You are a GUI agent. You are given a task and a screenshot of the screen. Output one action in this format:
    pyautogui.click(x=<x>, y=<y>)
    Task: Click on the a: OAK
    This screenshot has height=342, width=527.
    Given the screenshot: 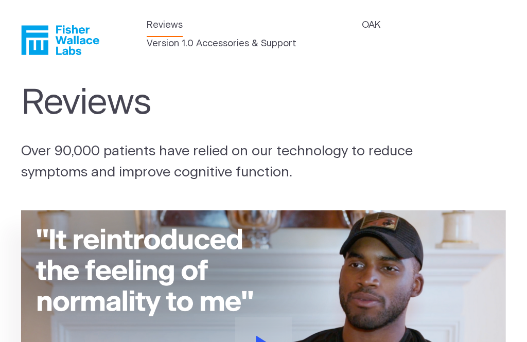 What is the action you would take?
    pyautogui.click(x=371, y=25)
    